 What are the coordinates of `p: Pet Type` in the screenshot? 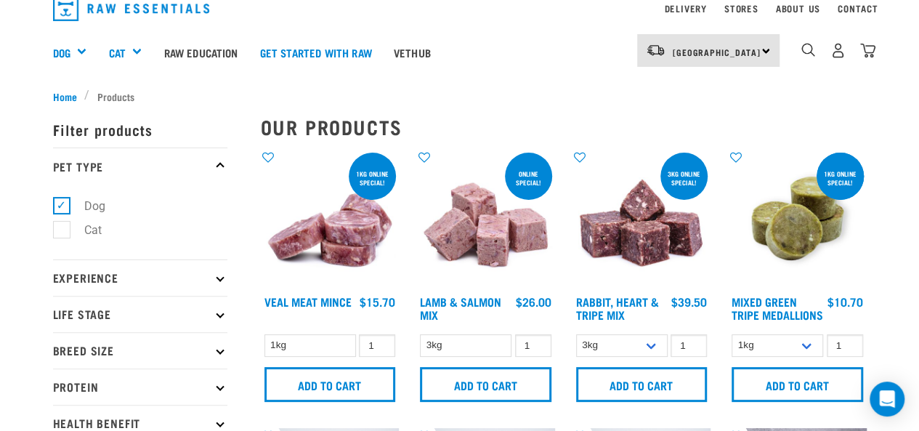 It's located at (140, 166).